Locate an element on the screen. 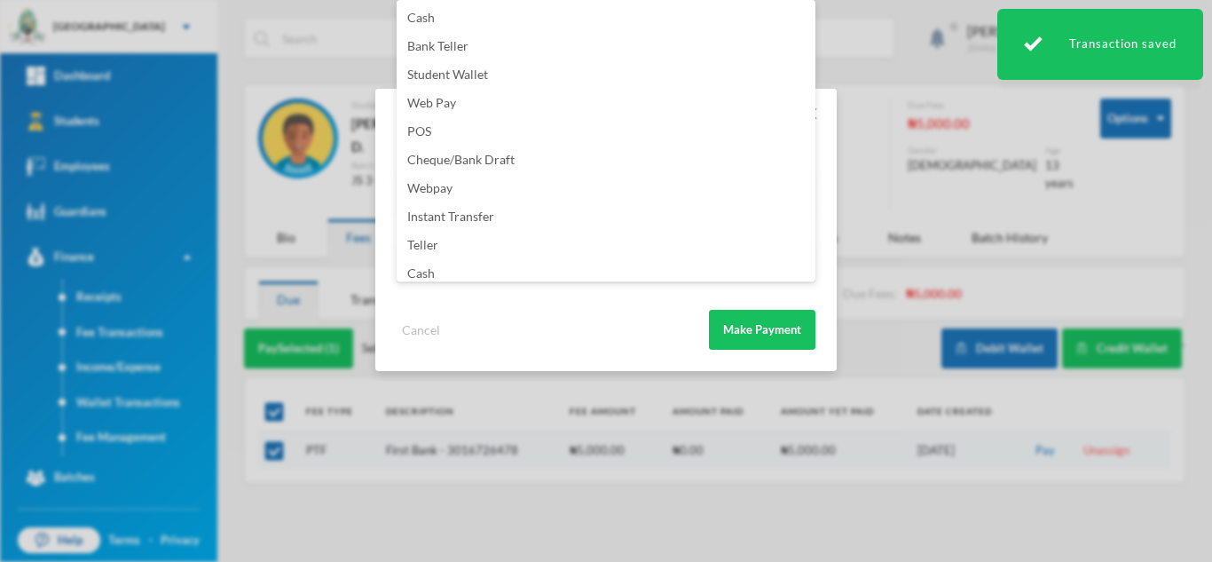  div: Transaction saved is located at coordinates (1100, 44).